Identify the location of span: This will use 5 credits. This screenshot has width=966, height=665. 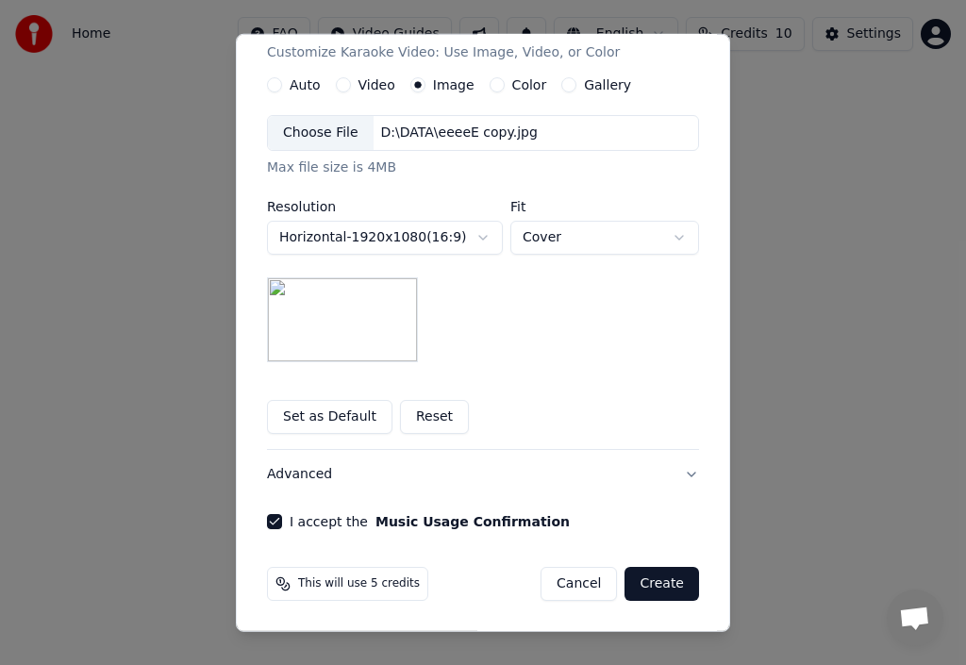
(359, 584).